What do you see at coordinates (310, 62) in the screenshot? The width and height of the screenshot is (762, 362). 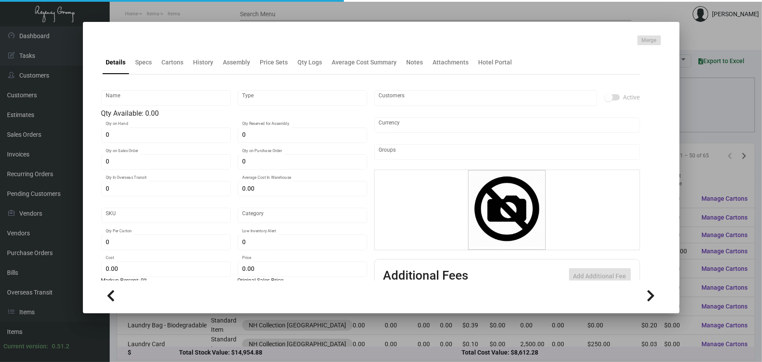 I see `div: Qty Logs` at bounding box center [310, 62].